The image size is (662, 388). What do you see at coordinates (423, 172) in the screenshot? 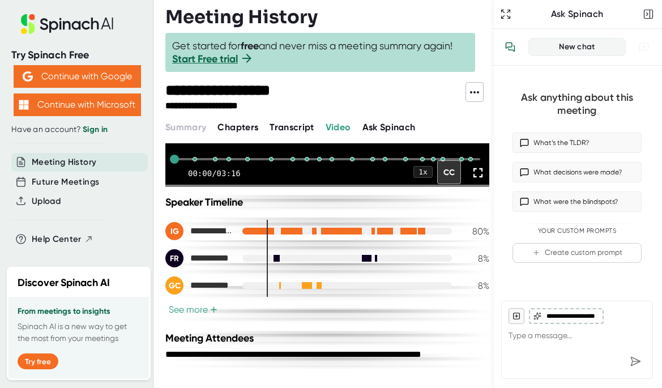
I see `div: 1 x` at bounding box center [423, 172].